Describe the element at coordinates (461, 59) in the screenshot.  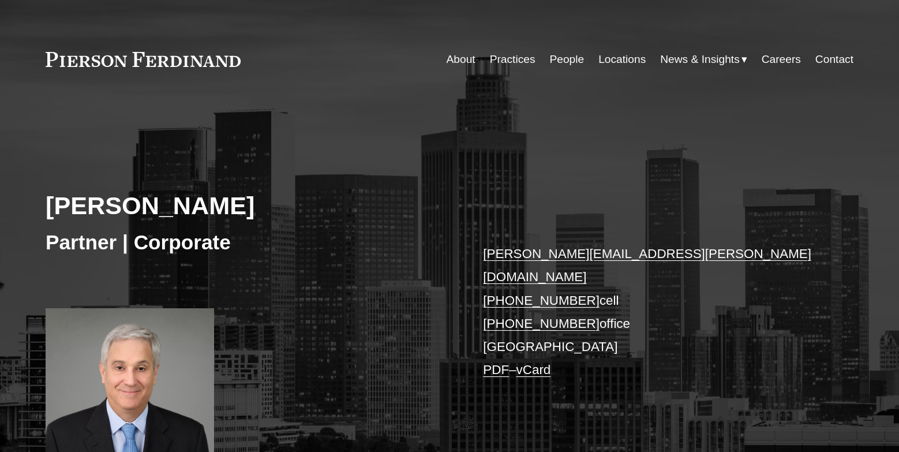
I see `a: About` at that location.